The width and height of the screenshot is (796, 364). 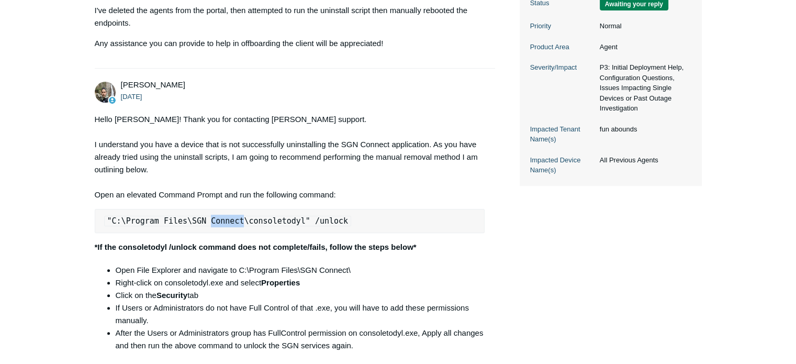 What do you see at coordinates (300, 314) in the screenshot?
I see `li: If Users or Administrators do not have Full Control of that .exe, you will have to add these perm...` at bounding box center [300, 314].